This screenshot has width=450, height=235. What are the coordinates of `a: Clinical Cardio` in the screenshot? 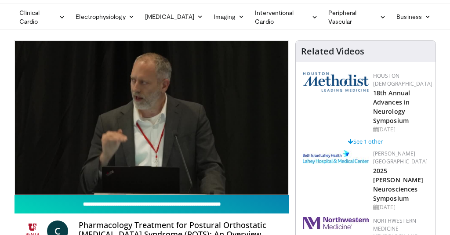 It's located at (42, 17).